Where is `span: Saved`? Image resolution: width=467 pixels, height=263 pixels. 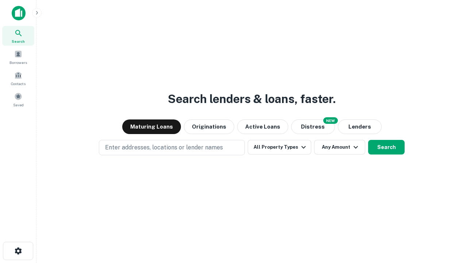
span: Saved is located at coordinates (18, 105).